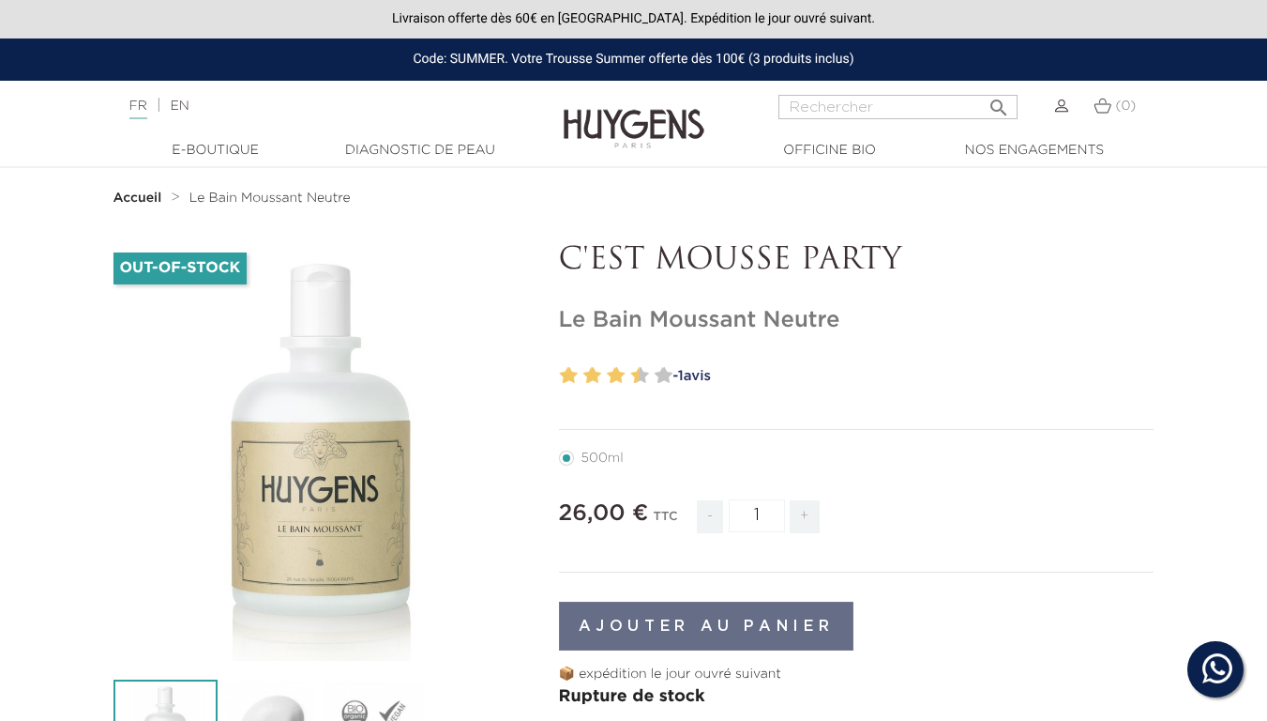 The height and width of the screenshot is (721, 1267). I want to click on label: 4, so click(594, 375).